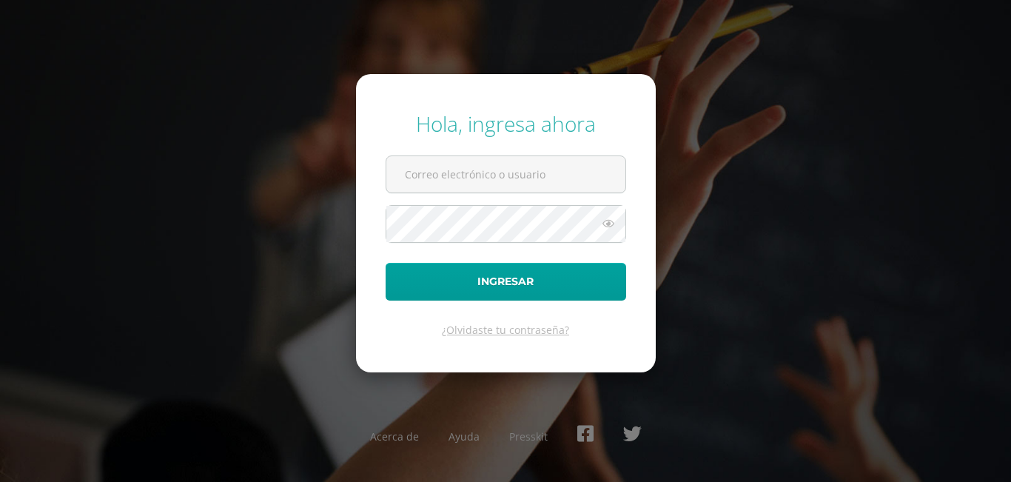  I want to click on a: Ayuda, so click(464, 436).